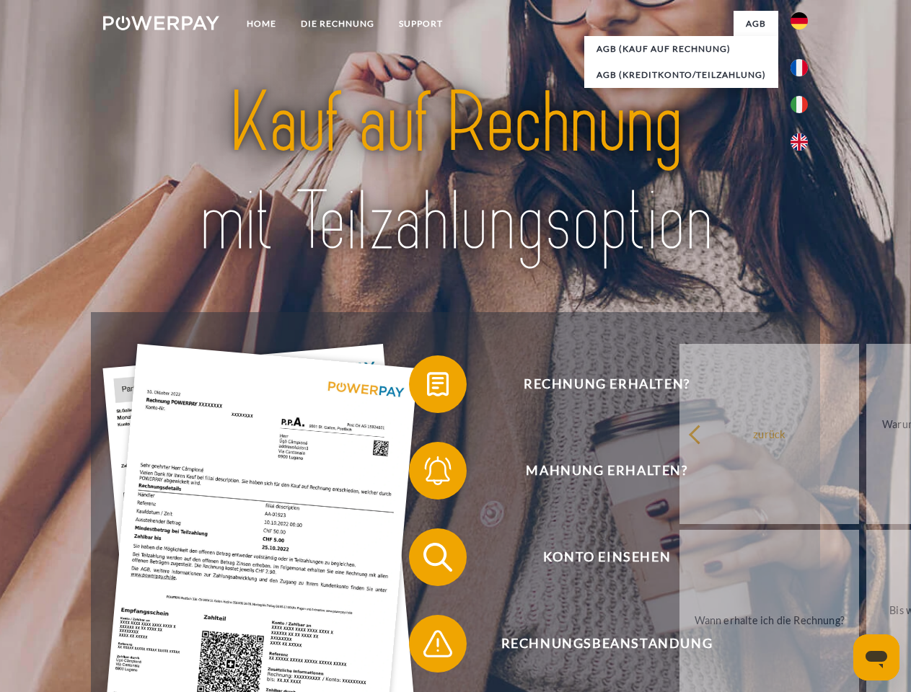 This screenshot has height=692, width=911. What do you see at coordinates (606, 644) in the screenshot?
I see `span: Rechnungsbeanstandung` at bounding box center [606, 644].